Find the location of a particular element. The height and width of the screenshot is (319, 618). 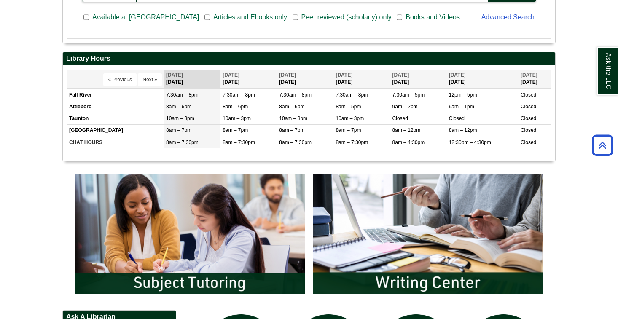

span: 7:30am – 5pm is located at coordinates (409, 95).